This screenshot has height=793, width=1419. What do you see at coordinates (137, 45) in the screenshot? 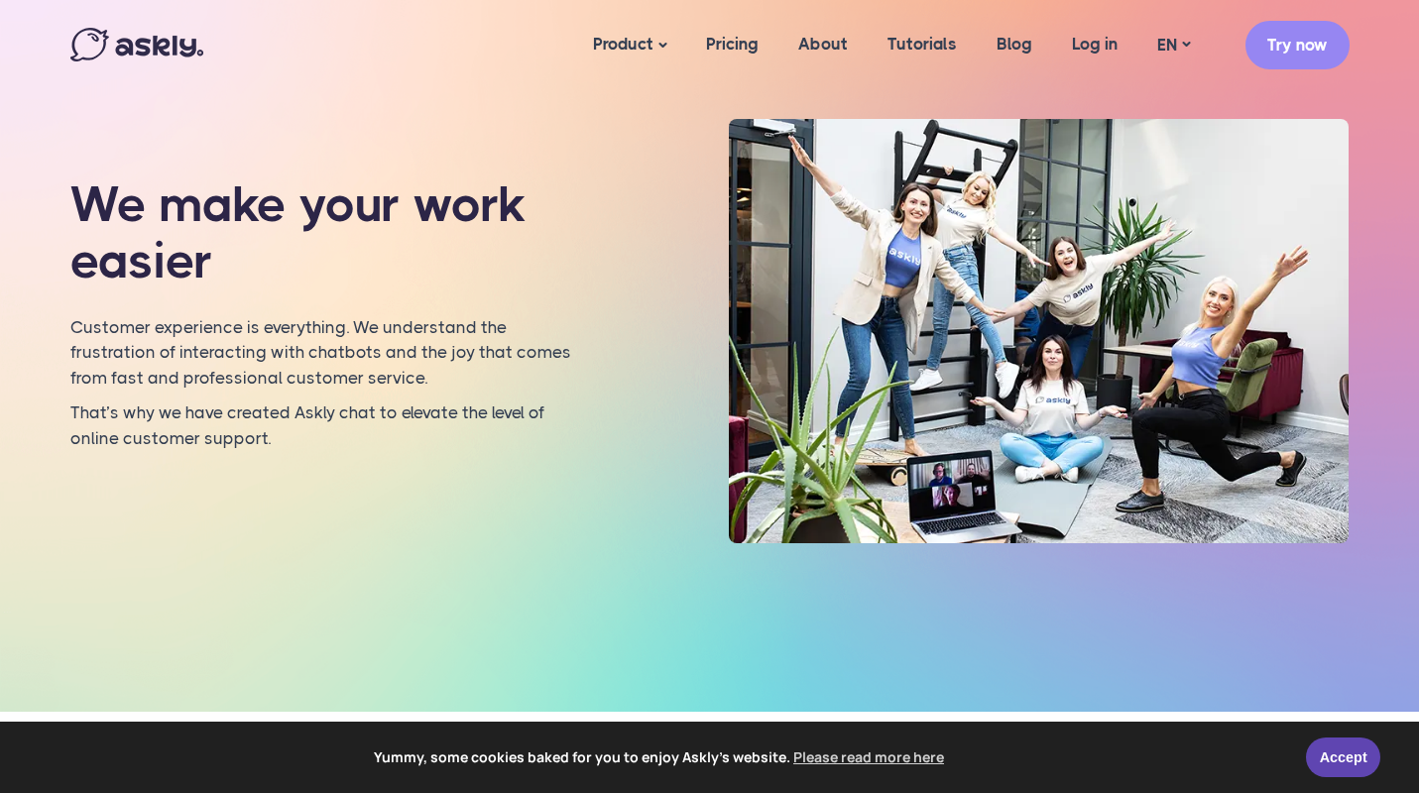
I see `img: Askly` at bounding box center [137, 45].